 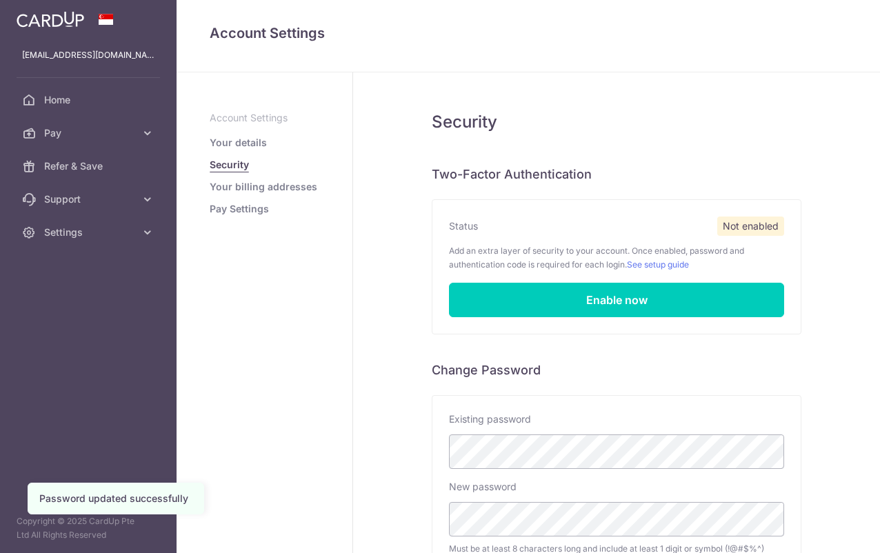 I want to click on img: CardUp, so click(x=50, y=19).